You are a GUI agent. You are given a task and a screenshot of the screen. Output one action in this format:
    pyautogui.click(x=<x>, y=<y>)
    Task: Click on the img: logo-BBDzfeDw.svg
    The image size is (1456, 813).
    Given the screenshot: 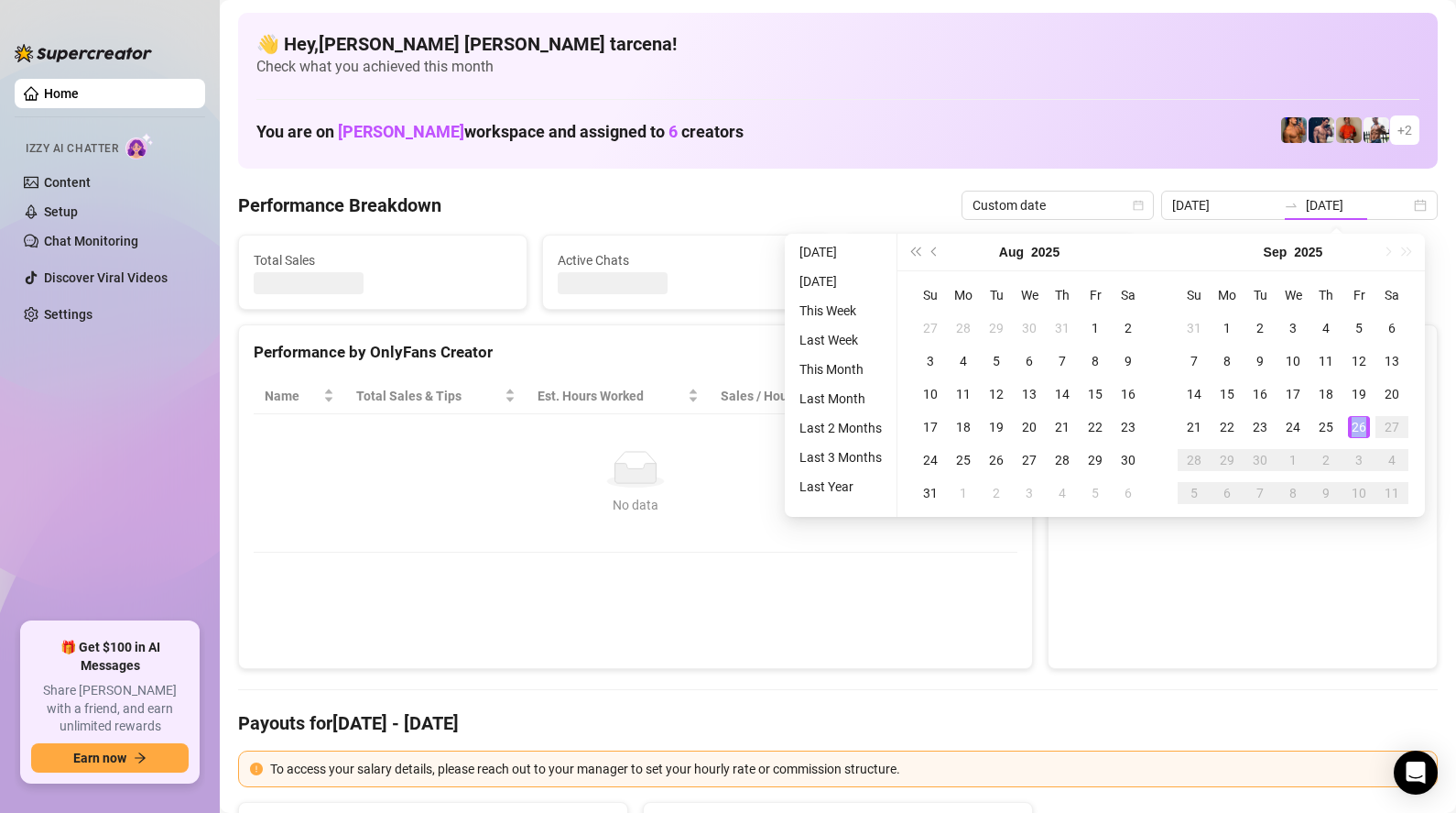 What is the action you would take?
    pyautogui.click(x=83, y=53)
    